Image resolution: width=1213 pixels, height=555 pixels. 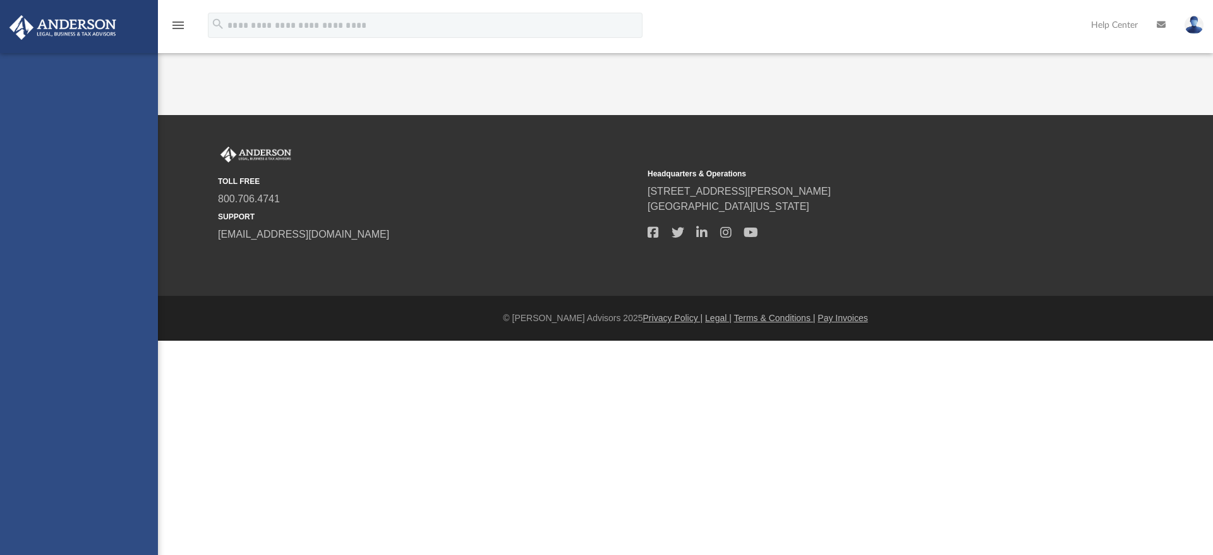 What do you see at coordinates (719, 318) in the screenshot?
I see `a: Legal |` at bounding box center [719, 318].